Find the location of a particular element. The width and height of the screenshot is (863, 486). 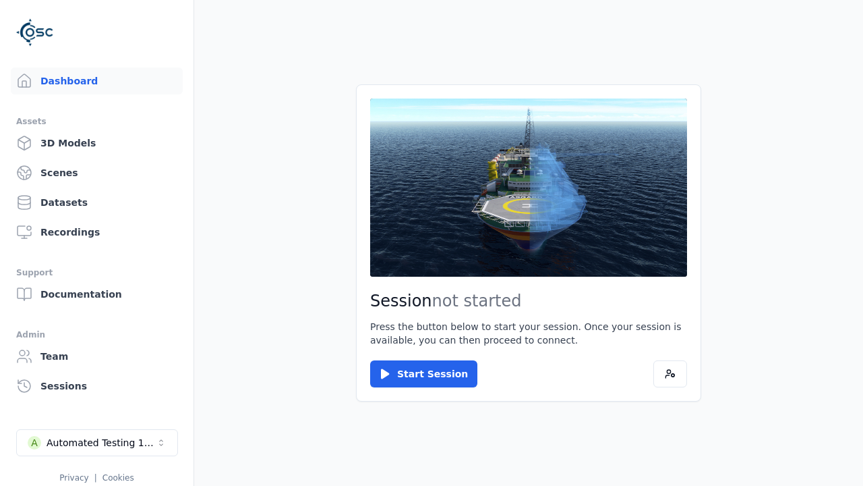

button: Start Session is located at coordinates (424, 374).